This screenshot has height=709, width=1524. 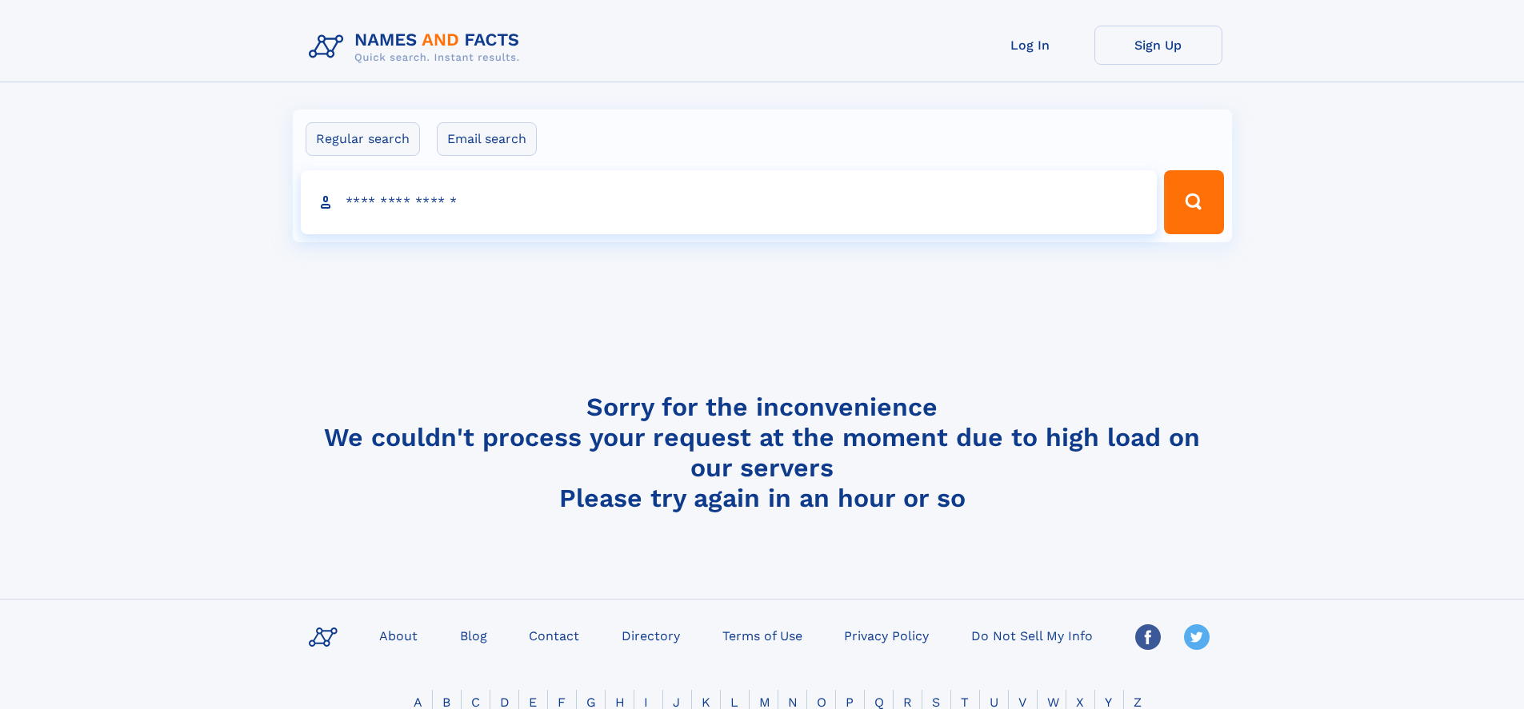 I want to click on img: Logo Names and Facts, so click(x=417, y=47).